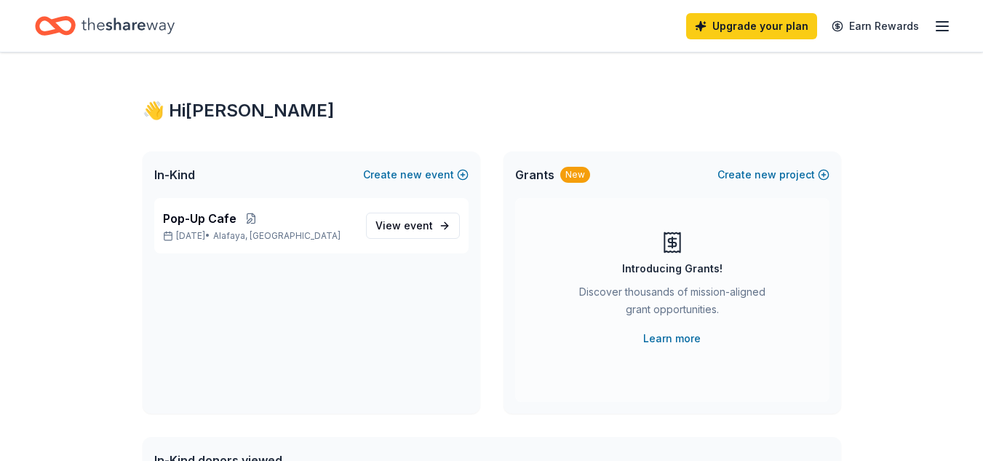 Image resolution: width=983 pixels, height=461 pixels. I want to click on span: View, so click(404, 226).